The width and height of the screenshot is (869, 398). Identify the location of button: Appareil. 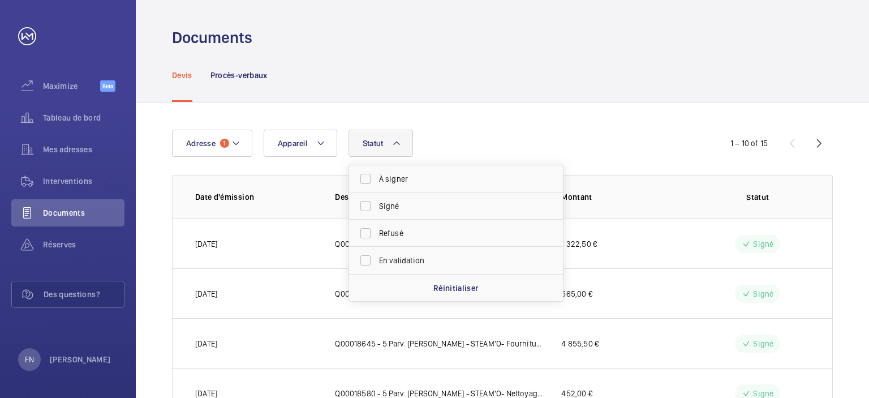
(300, 143).